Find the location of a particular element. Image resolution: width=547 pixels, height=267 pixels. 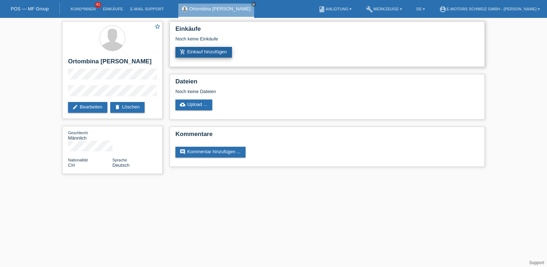

i: star_border is located at coordinates (158, 27).